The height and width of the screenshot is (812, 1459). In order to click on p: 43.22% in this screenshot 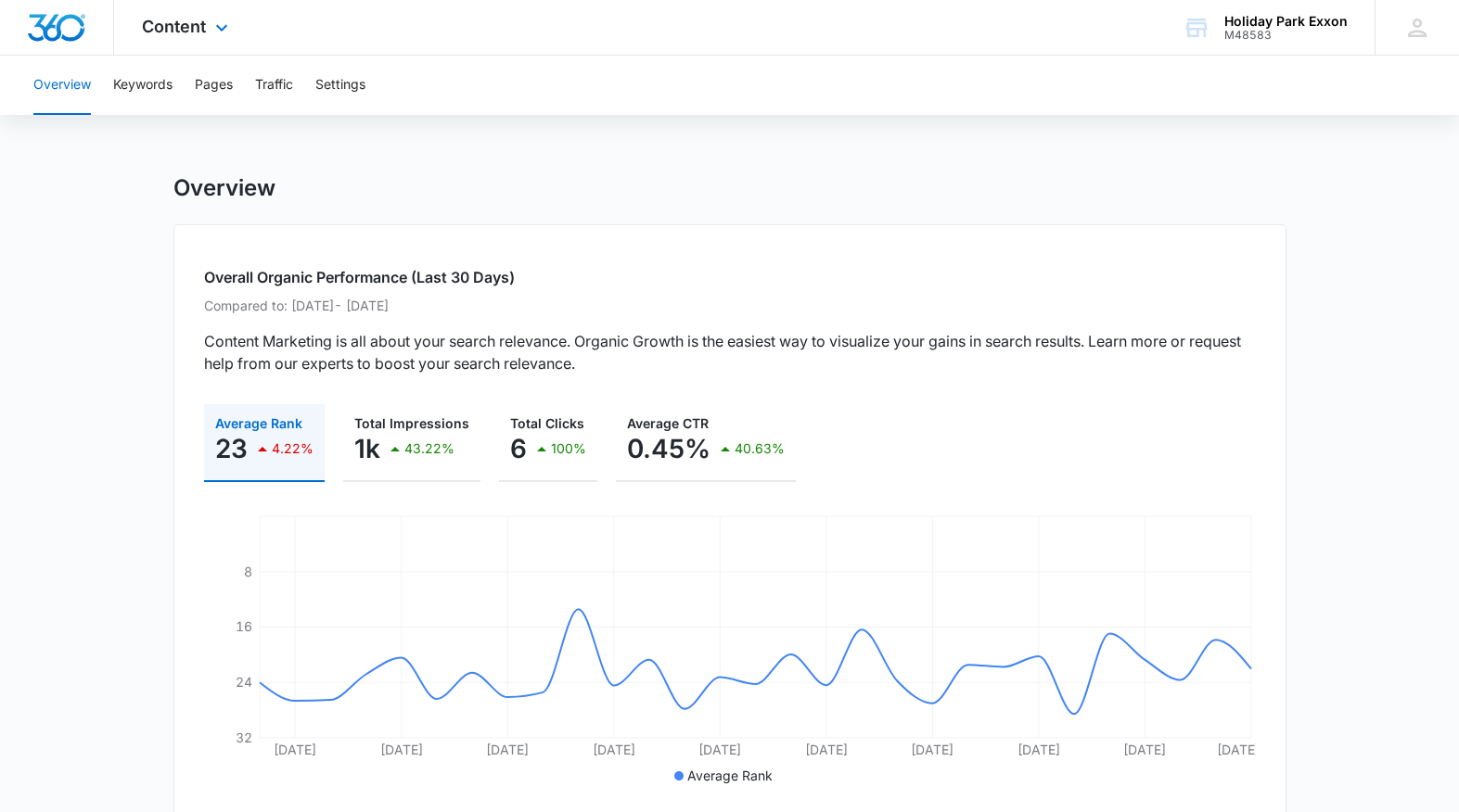, I will do `click(429, 448)`.